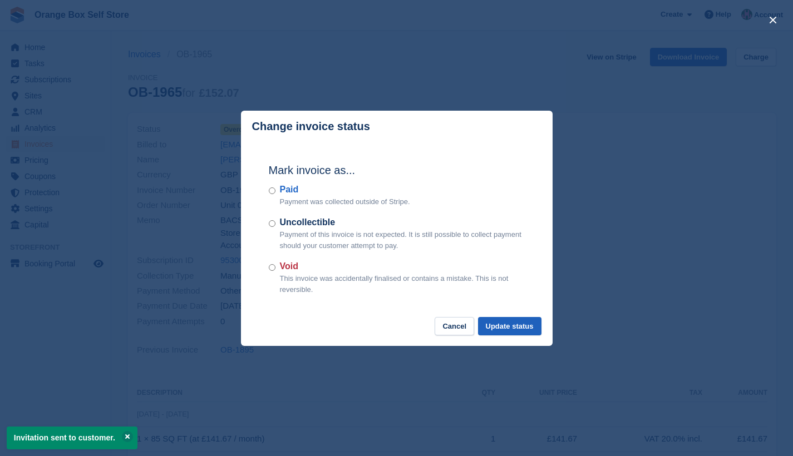  I want to click on button: Update status, so click(510, 326).